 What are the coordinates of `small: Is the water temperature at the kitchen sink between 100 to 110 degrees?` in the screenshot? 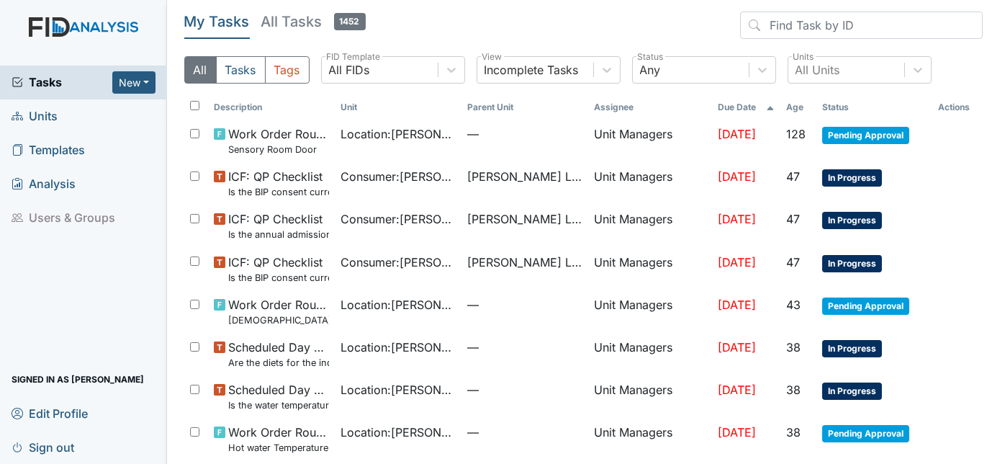 It's located at (279, 405).